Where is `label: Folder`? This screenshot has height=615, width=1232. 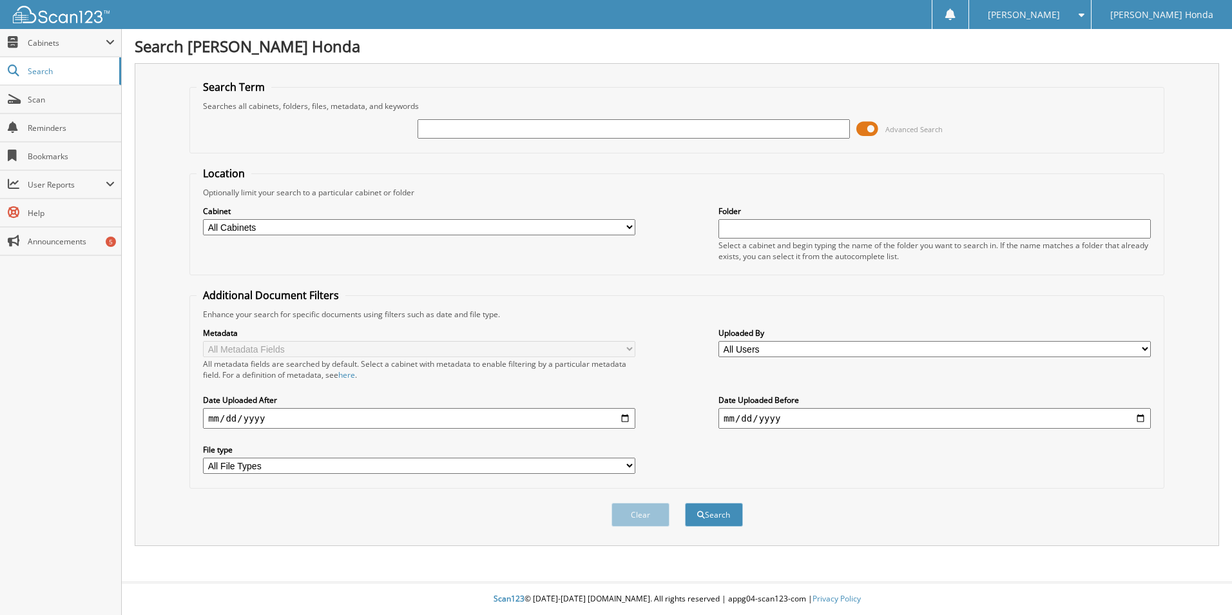
label: Folder is located at coordinates (934, 211).